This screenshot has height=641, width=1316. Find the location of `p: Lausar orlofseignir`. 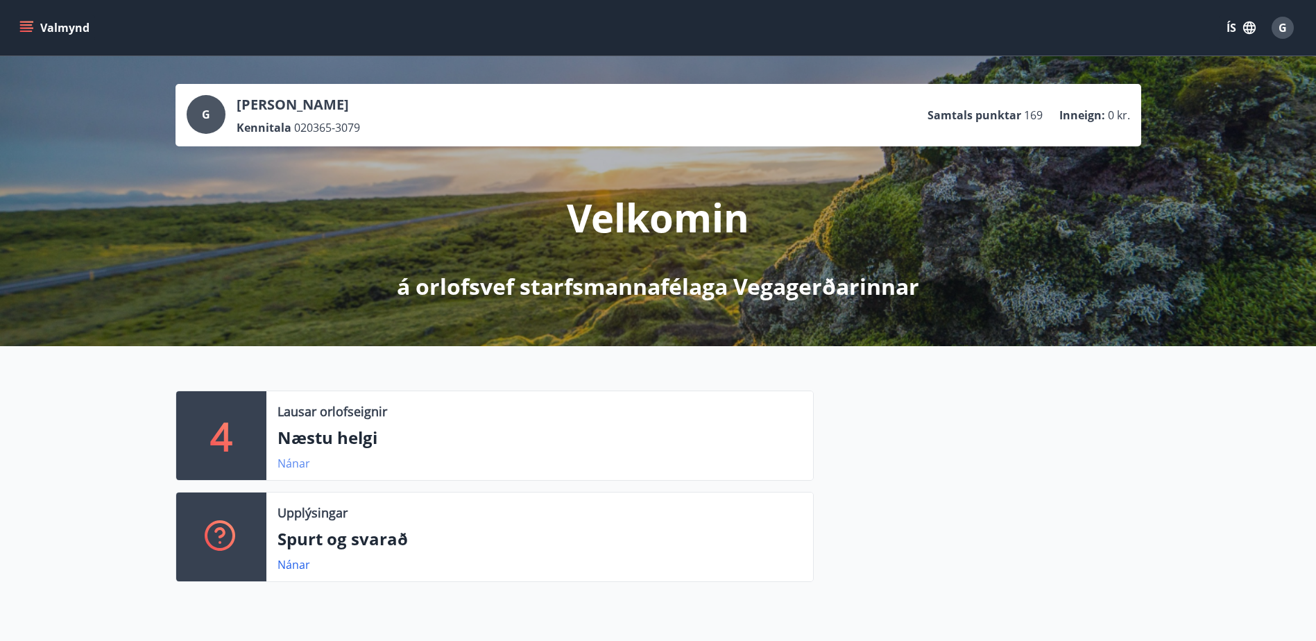

p: Lausar orlofseignir is located at coordinates (332, 411).